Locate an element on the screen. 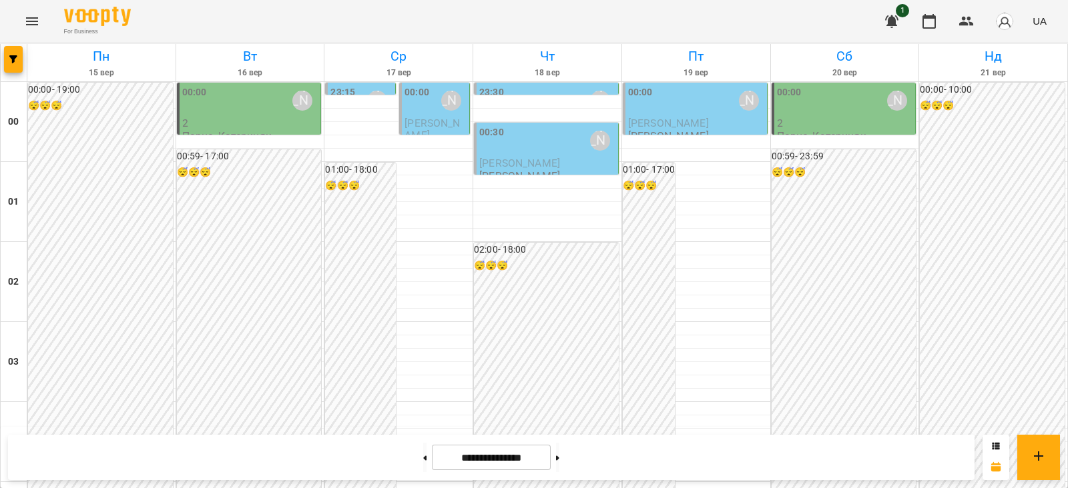 This screenshot has width=1068, height=488. h6: 00:00 - 10:00 is located at coordinates (991, 90).